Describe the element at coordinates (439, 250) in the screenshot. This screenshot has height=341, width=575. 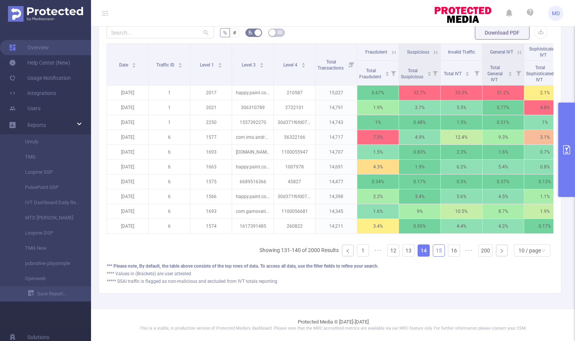
I see `a: 15` at that location.